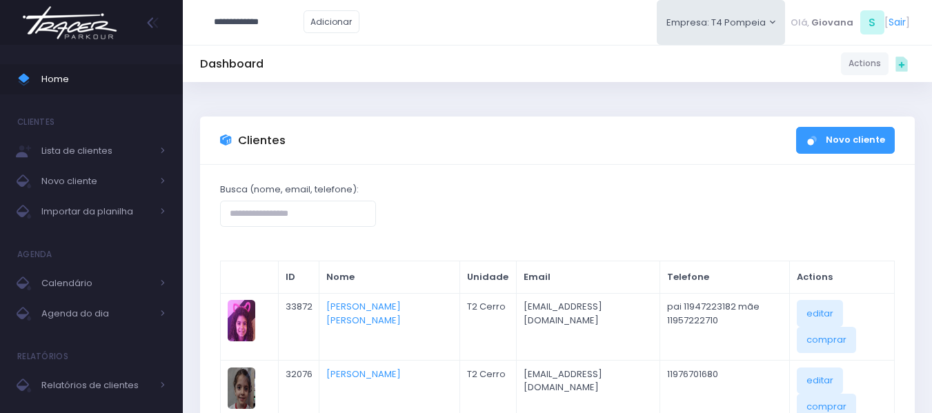 The image size is (932, 413). What do you see at coordinates (588, 277) in the screenshot?
I see `th: Email` at bounding box center [588, 277].